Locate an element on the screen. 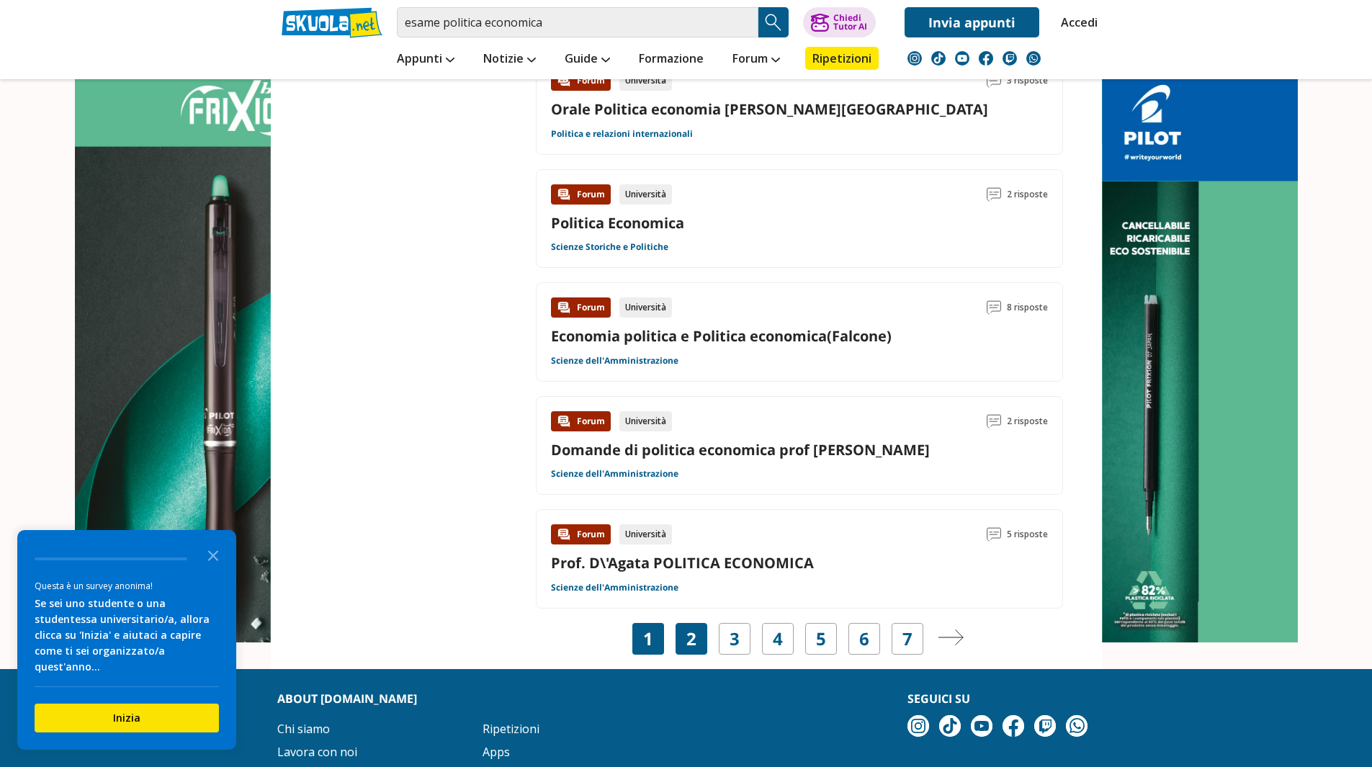 The height and width of the screenshot is (767, 1372). a: 6 is located at coordinates (864, 639).